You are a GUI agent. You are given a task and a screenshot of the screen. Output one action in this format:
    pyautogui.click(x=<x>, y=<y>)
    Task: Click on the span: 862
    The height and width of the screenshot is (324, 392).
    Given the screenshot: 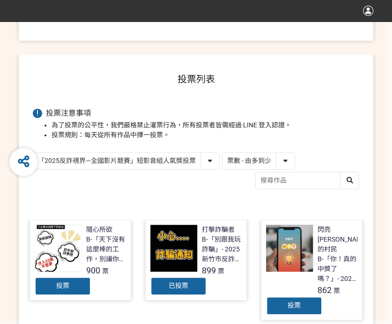 What is the action you would take?
    pyautogui.click(x=325, y=290)
    